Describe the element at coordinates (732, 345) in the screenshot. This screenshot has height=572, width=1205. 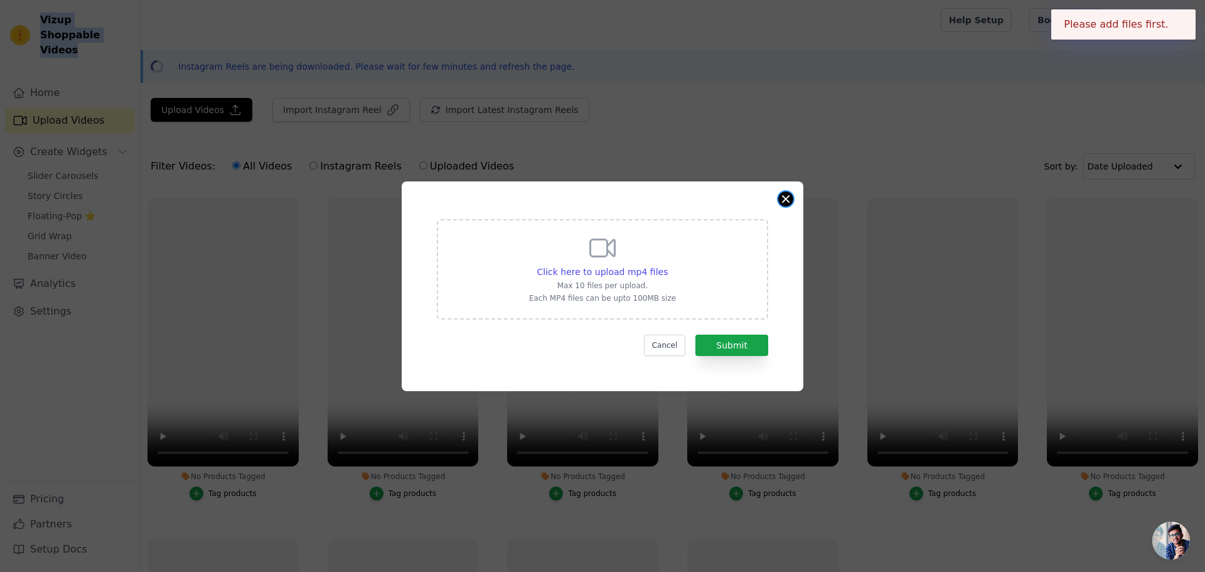
I see `button: Submit` at that location.